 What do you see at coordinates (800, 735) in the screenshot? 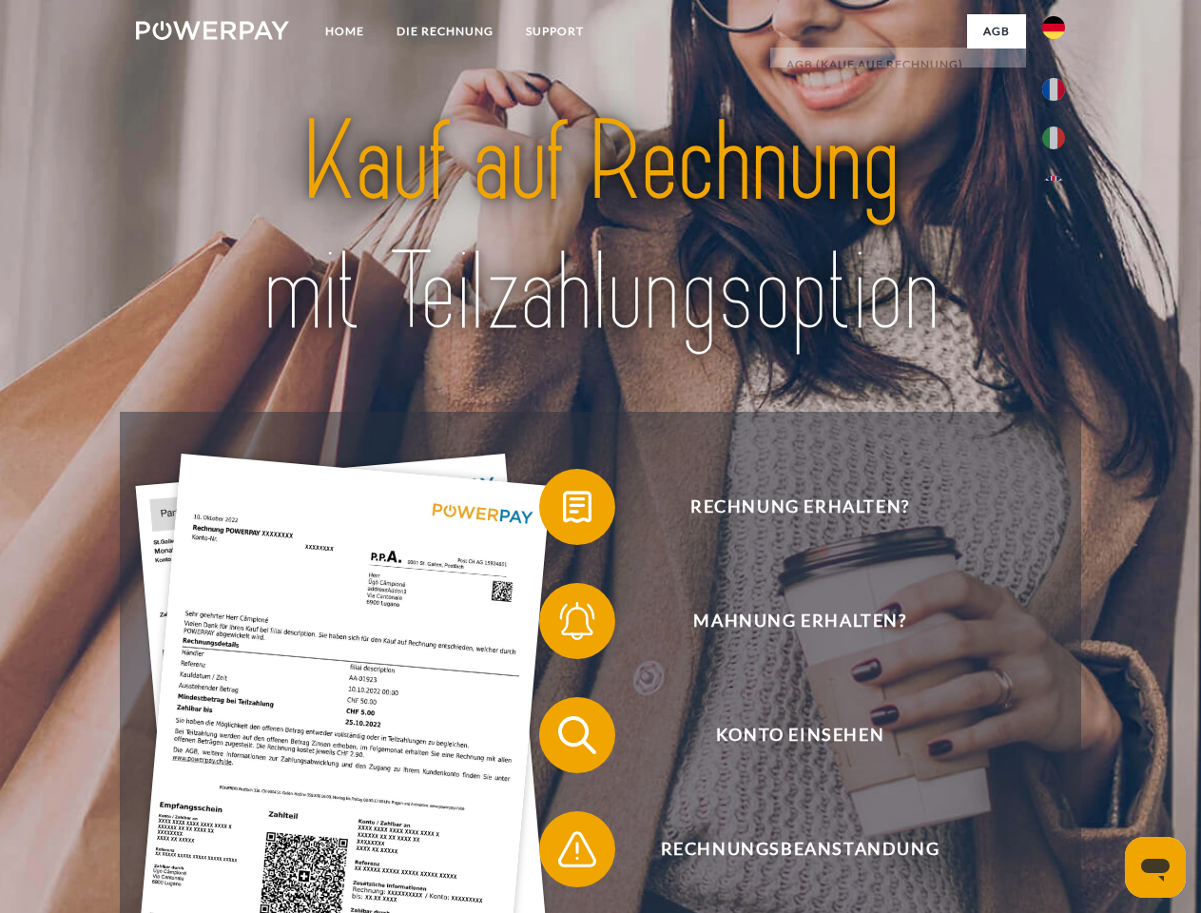
I see `span: Konto einsehen` at bounding box center [800, 735].